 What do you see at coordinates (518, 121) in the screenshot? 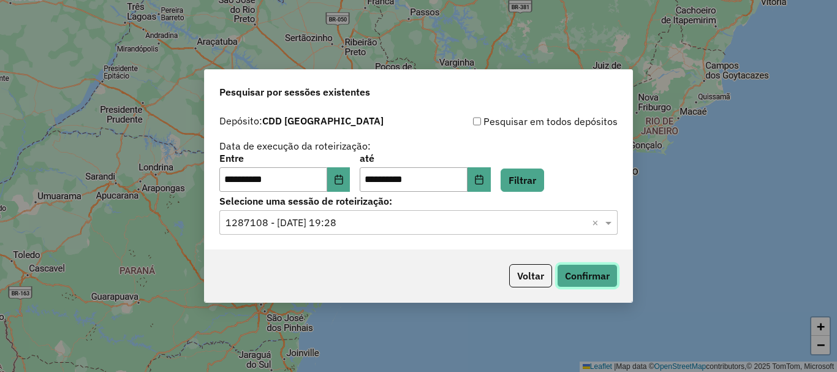
I see `div: Pesquisar em todos depósitos` at bounding box center [518, 121].